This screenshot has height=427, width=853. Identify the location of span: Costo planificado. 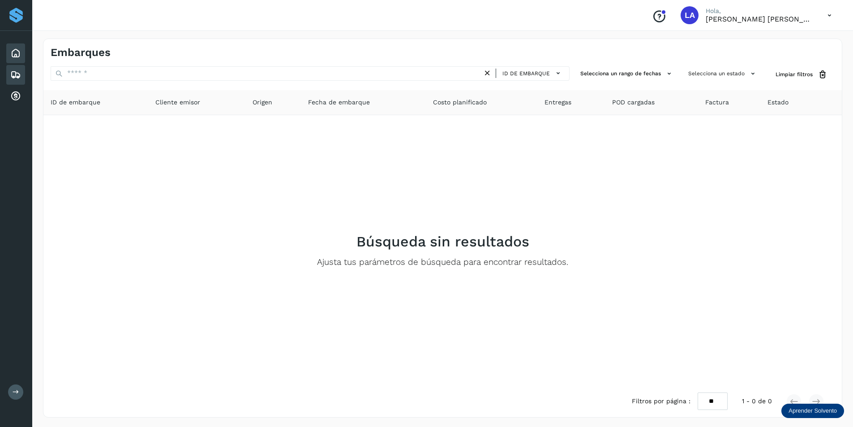
(460, 102).